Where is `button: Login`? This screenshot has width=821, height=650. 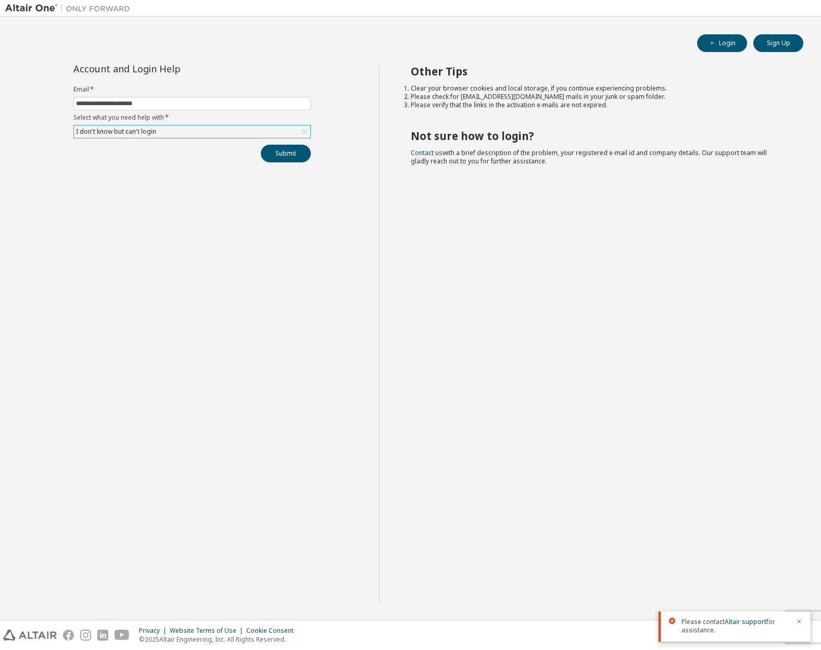 button: Login is located at coordinates (722, 43).